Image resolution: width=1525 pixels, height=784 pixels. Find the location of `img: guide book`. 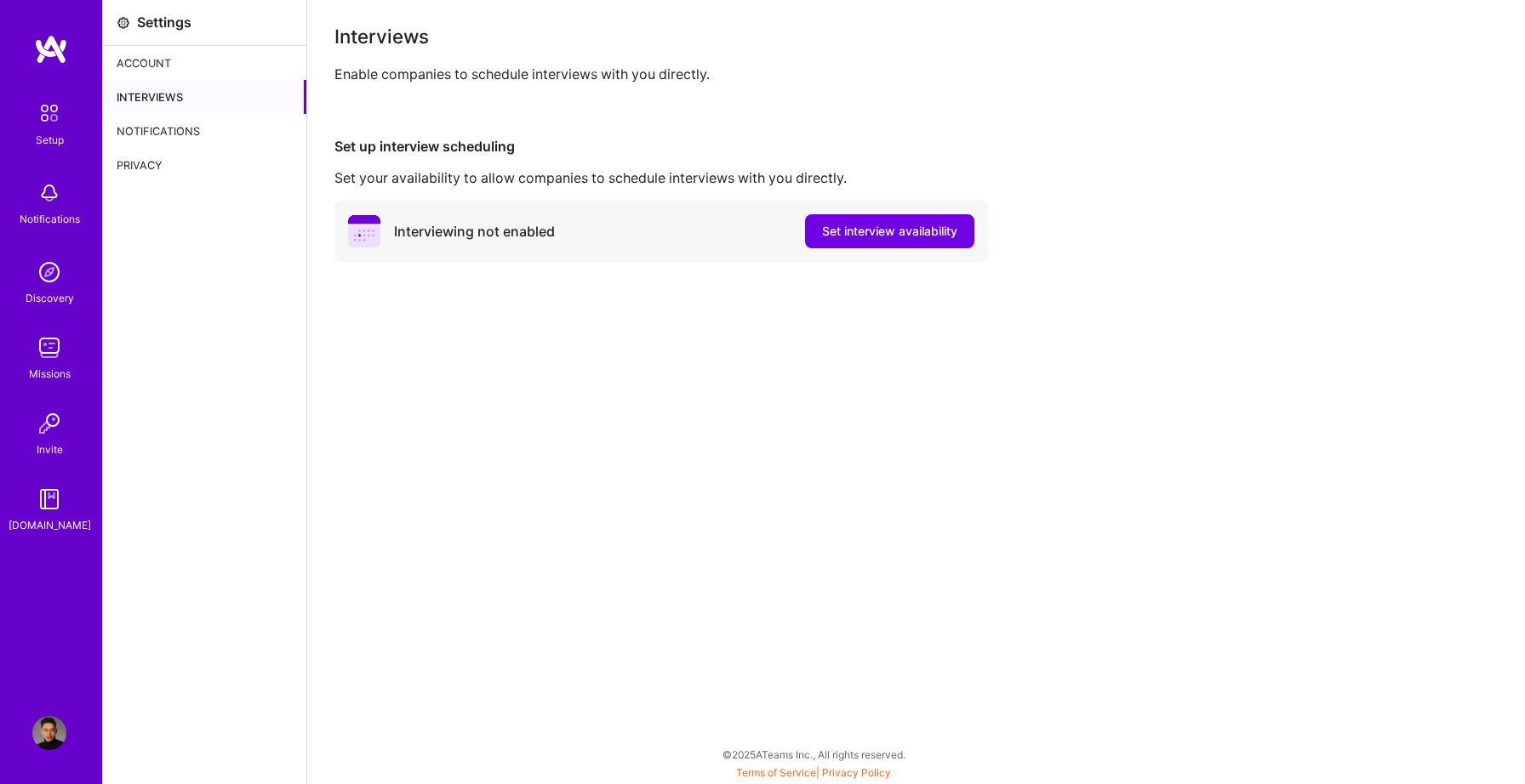

img: guide book is located at coordinates (49, 499).